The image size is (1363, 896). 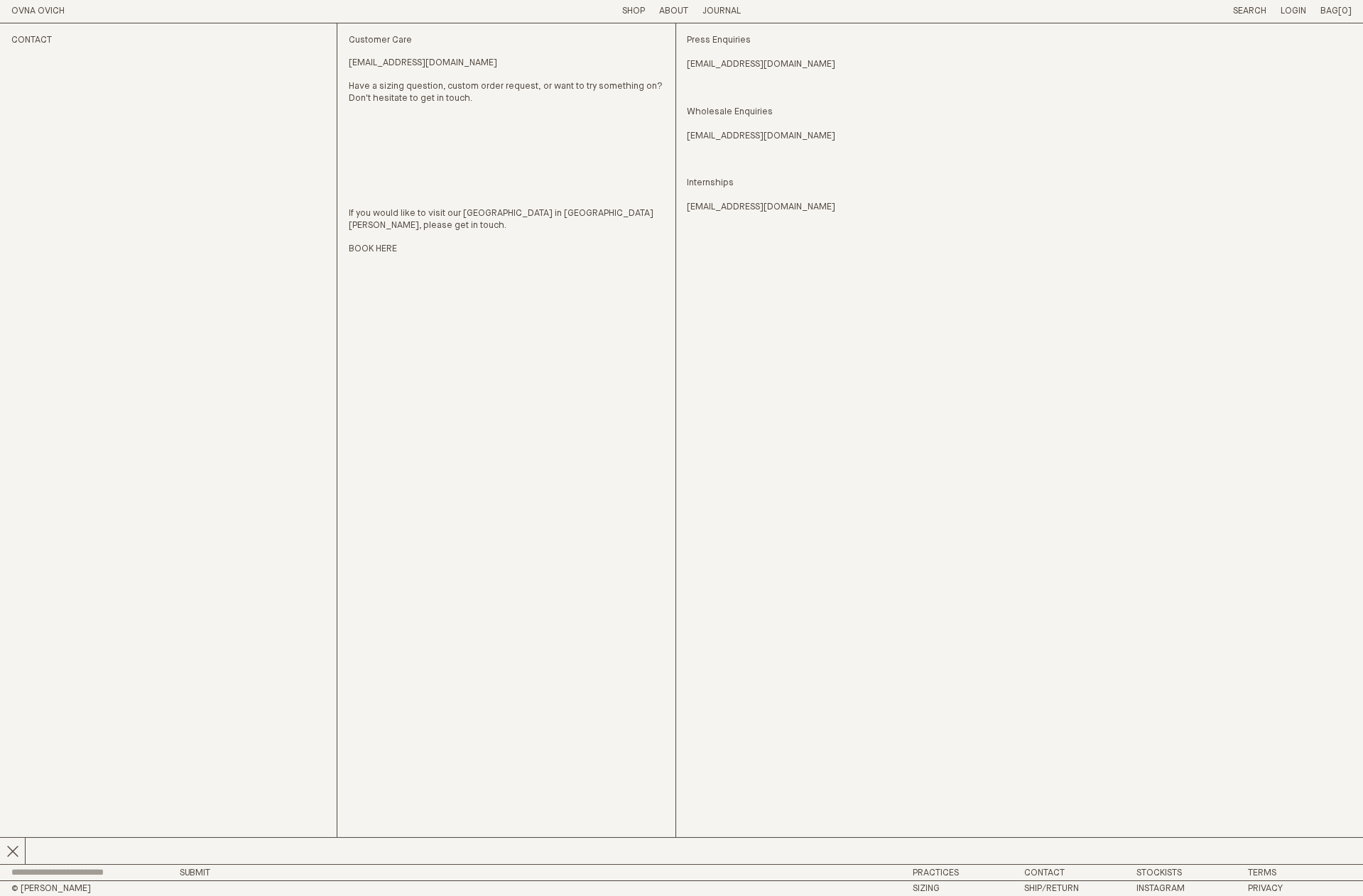 I want to click on p: Press Enquiries Wholesale Enquiries, so click(x=845, y=89).